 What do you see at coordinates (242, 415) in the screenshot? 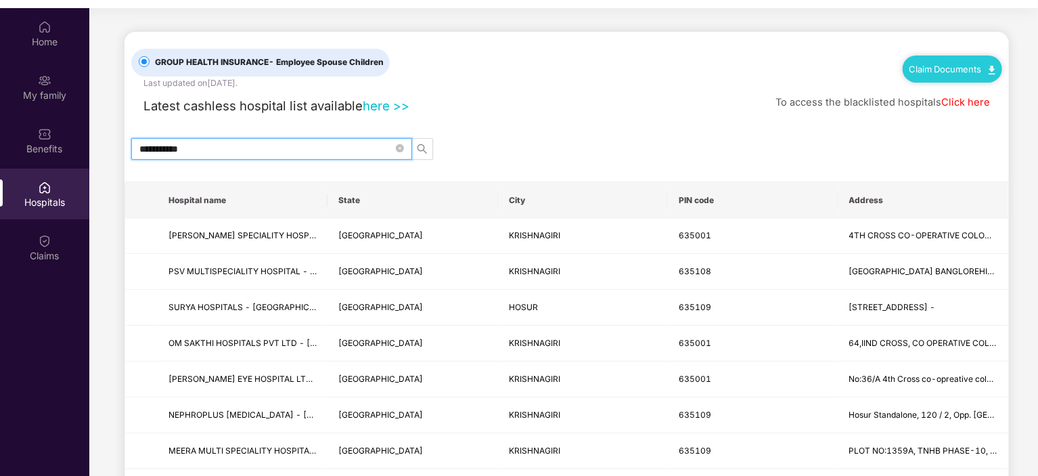
I see `td: NEPHROPLUS DIALYSIS CENTER - HOSUR, TAMIL NADU` at bounding box center [242, 415].